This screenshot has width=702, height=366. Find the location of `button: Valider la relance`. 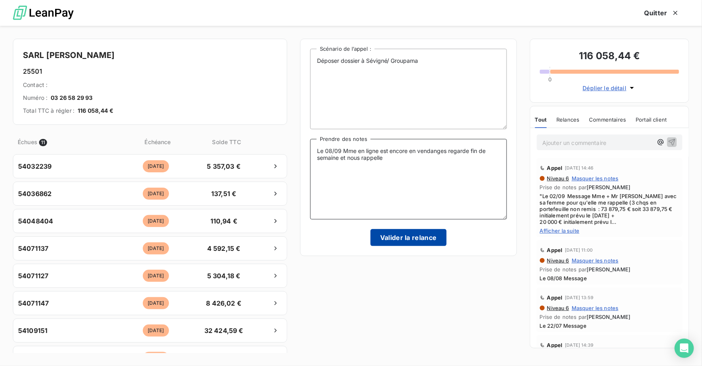

button: Valider la relance is located at coordinates (409, 238).